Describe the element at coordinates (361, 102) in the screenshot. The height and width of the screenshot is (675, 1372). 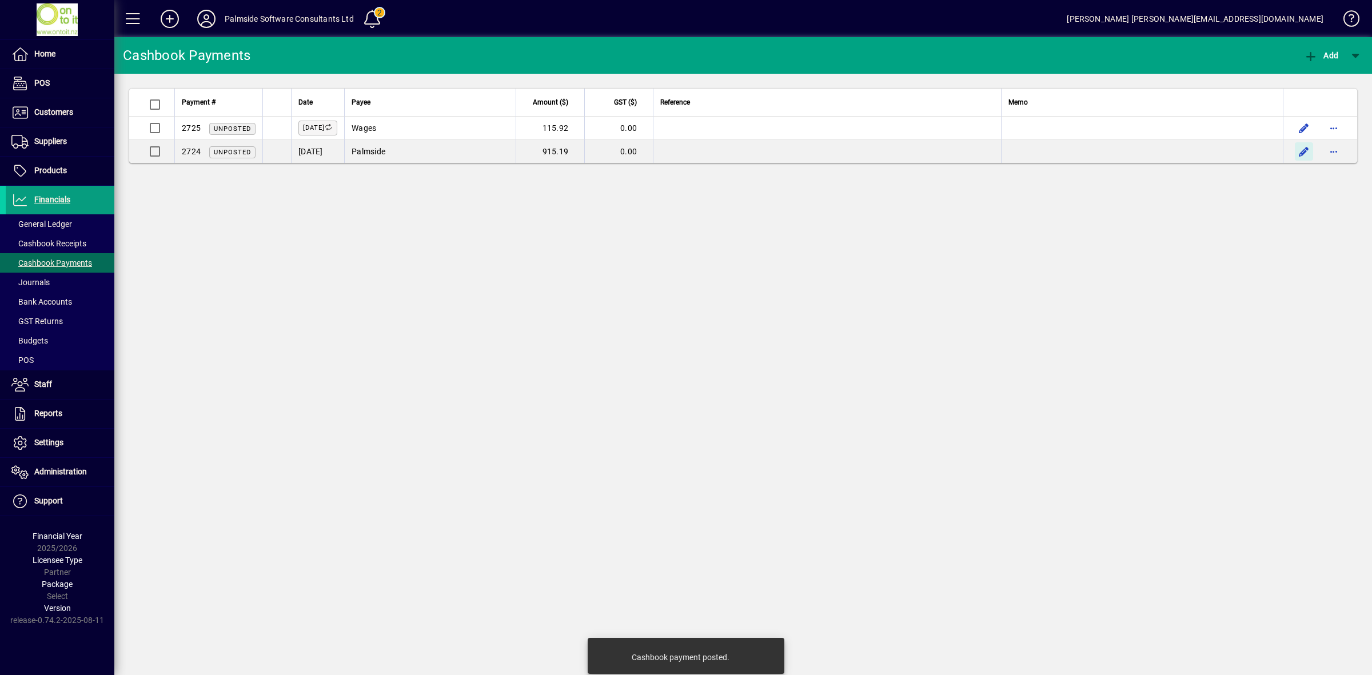
I see `span: Payee` at that location.